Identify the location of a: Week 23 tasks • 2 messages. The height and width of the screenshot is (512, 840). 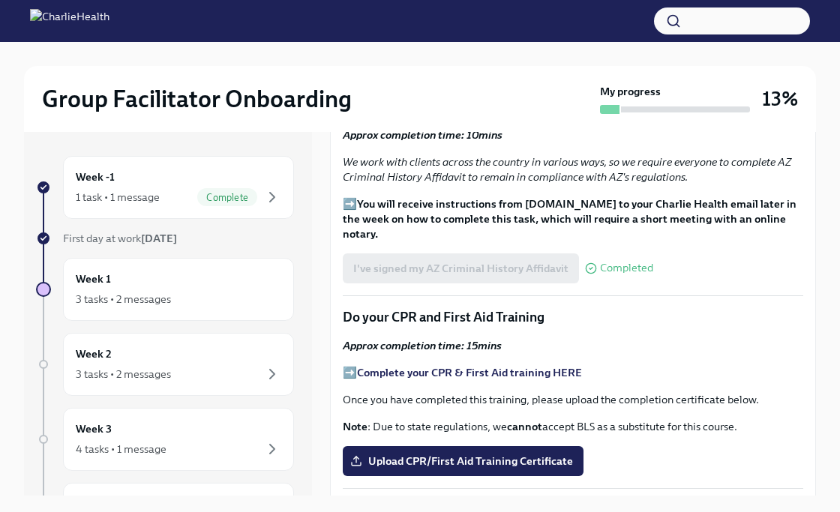
(165, 364).